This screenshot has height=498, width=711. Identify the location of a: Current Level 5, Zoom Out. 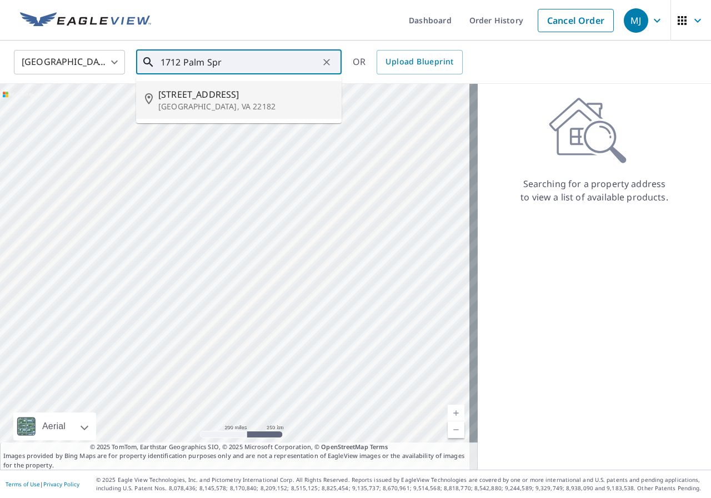
(456, 430).